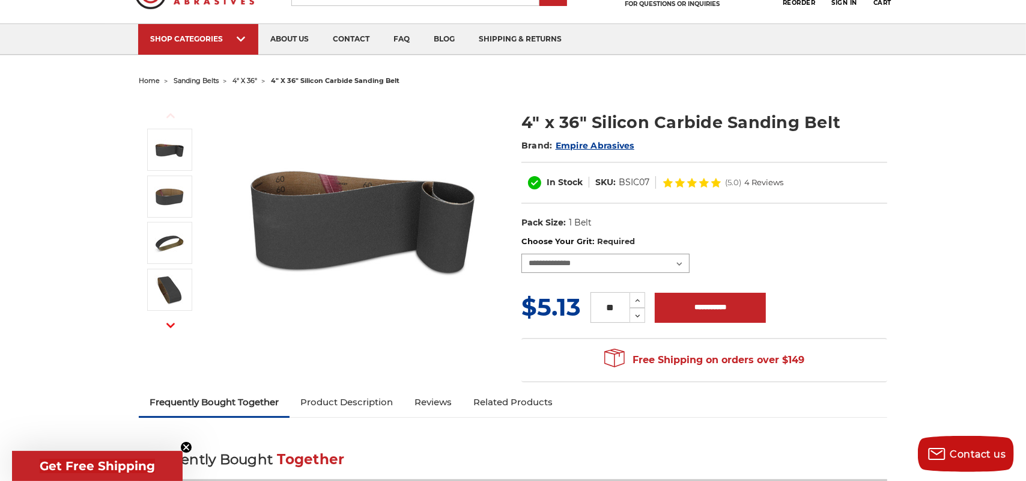 This screenshot has height=481, width=1026. Describe the element at coordinates (205, 459) in the screenshot. I see `span: Frequently Bought` at that location.